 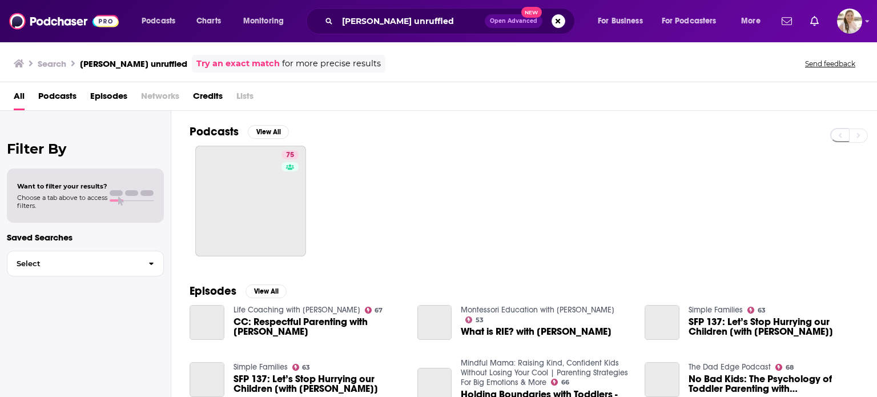 What do you see at coordinates (64, 21) in the screenshot?
I see `img: Podchaser - Follow, Share and Rate Podcasts` at bounding box center [64, 21].